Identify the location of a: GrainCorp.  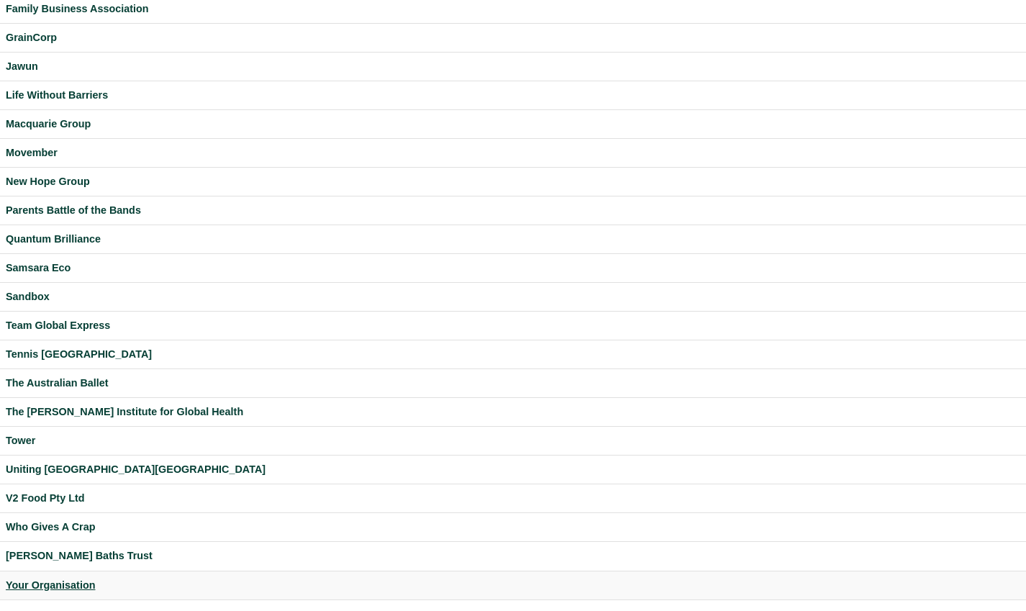
(513, 37).